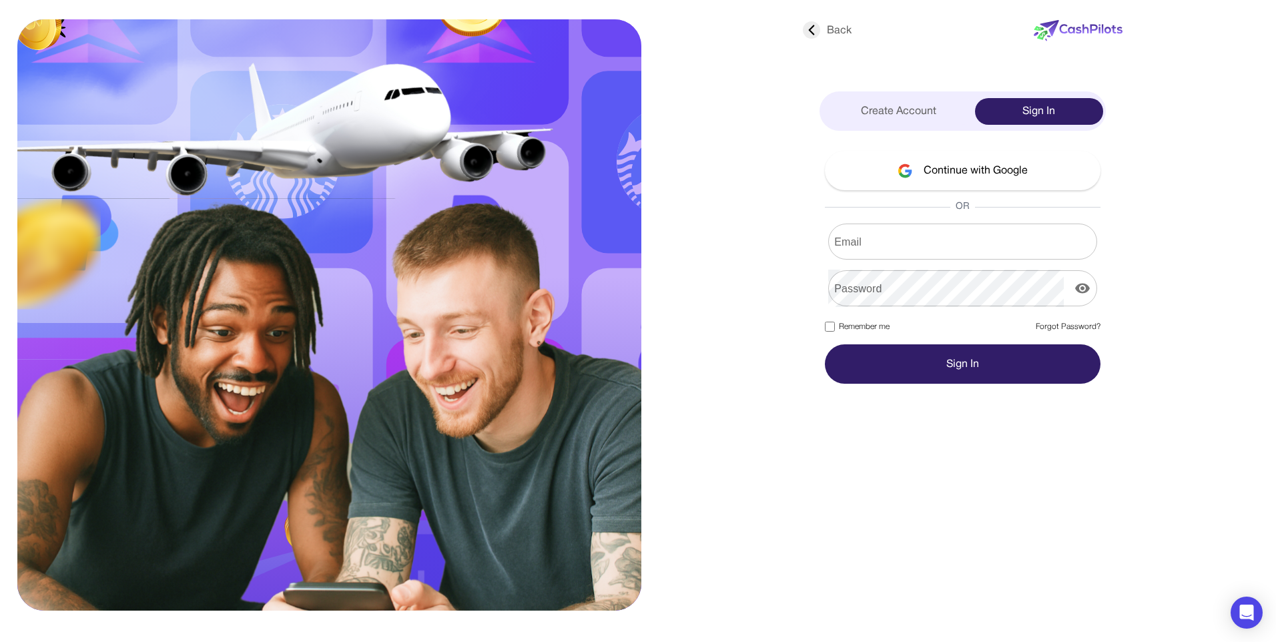  What do you see at coordinates (898, 111) in the screenshot?
I see `div: Create Account` at bounding box center [898, 111].